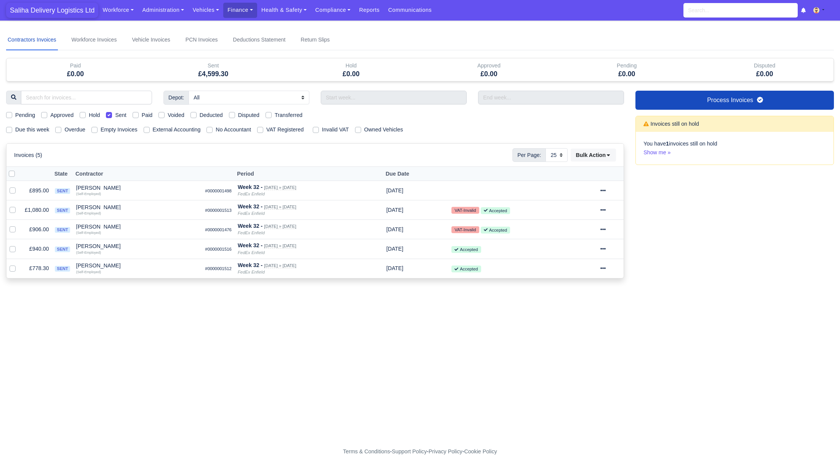 This screenshot has width=840, height=456. What do you see at coordinates (137, 174) in the screenshot?
I see `th: Contractor` at bounding box center [137, 174].